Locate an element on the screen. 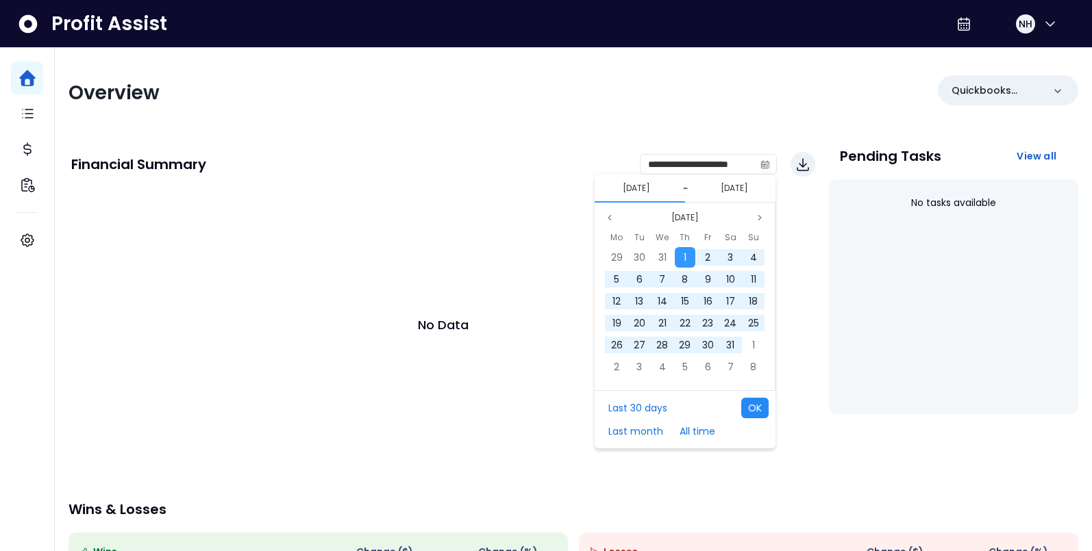 The width and height of the screenshot is (1092, 551). div: 07 Sep 2024 is located at coordinates (730, 367).